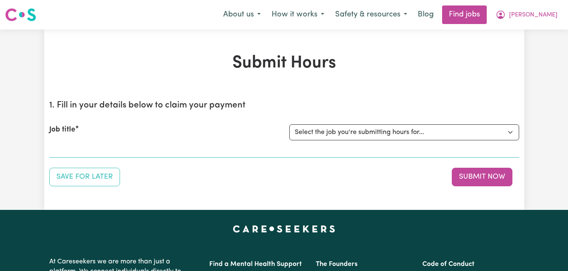 The image size is (568, 271). What do you see at coordinates (284, 105) in the screenshot?
I see `h2: 1. Fill in your details below to claim your payment` at bounding box center [284, 105].